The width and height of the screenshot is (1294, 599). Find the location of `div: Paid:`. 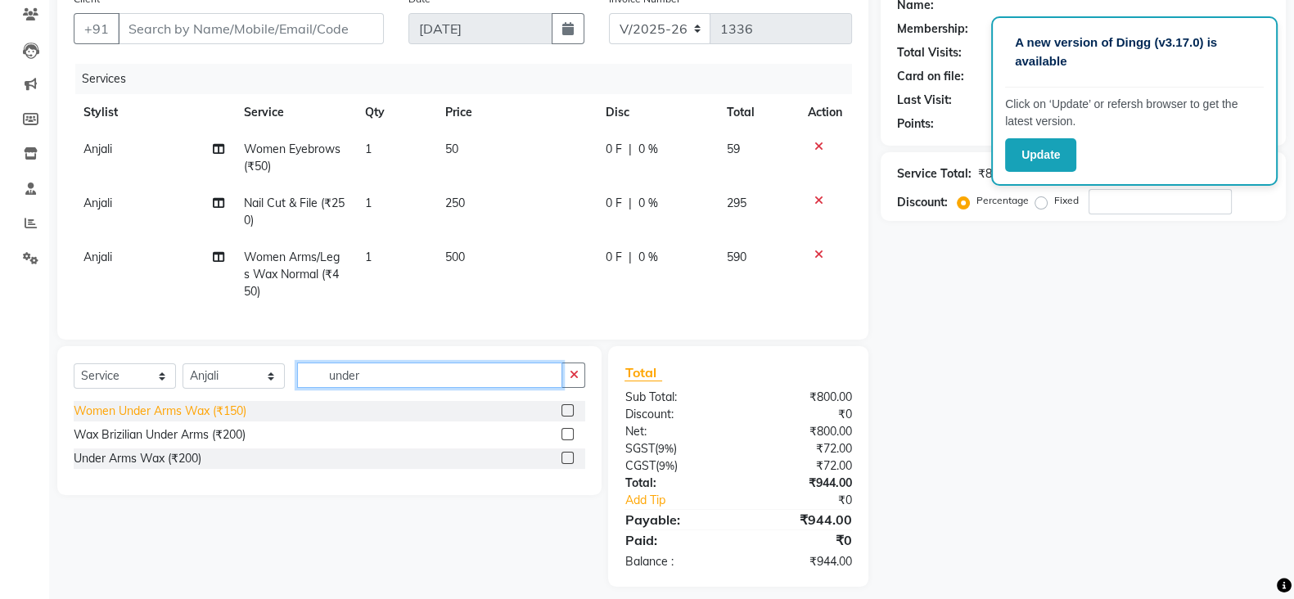

div: Paid: is located at coordinates (675, 540).